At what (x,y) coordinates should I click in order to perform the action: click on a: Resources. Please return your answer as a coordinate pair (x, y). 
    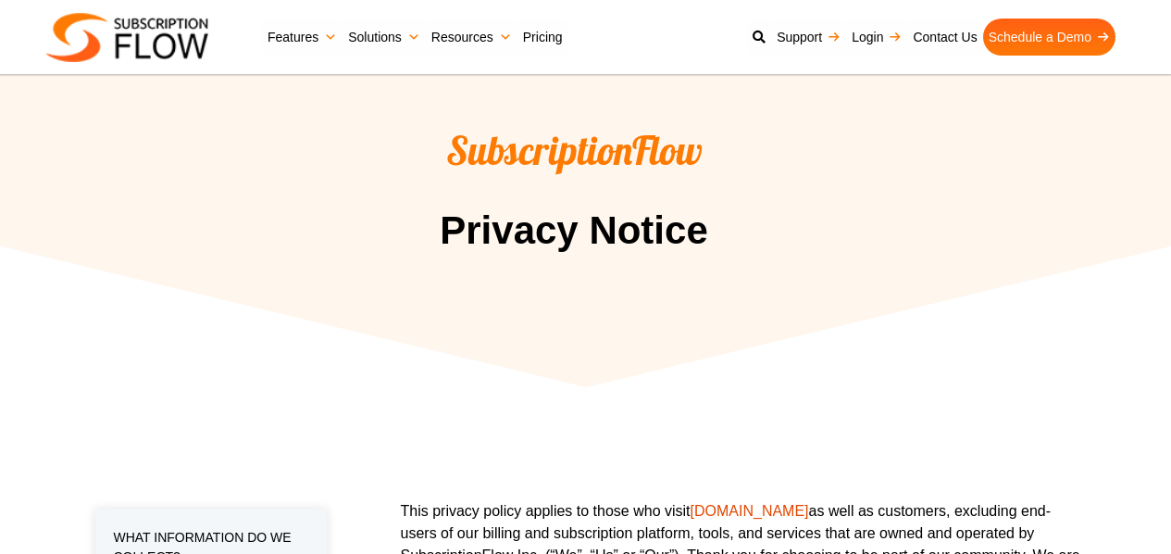
    Looking at the image, I should click on (471, 37).